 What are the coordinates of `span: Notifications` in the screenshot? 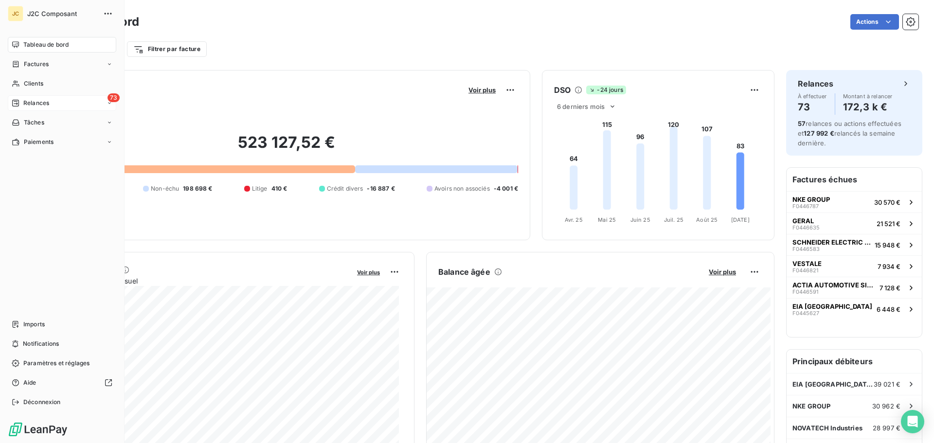 It's located at (41, 344).